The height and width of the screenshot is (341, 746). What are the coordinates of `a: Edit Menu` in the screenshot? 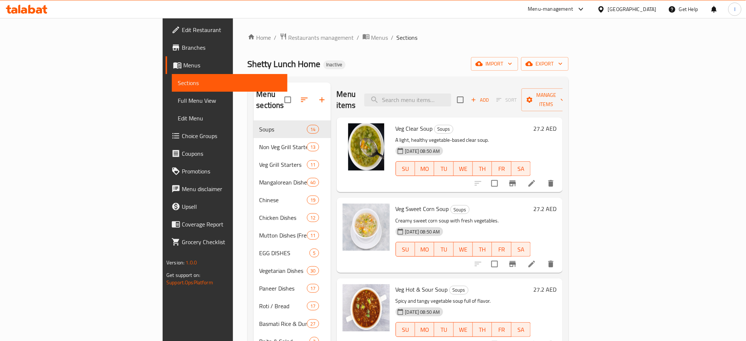 It's located at (230, 118).